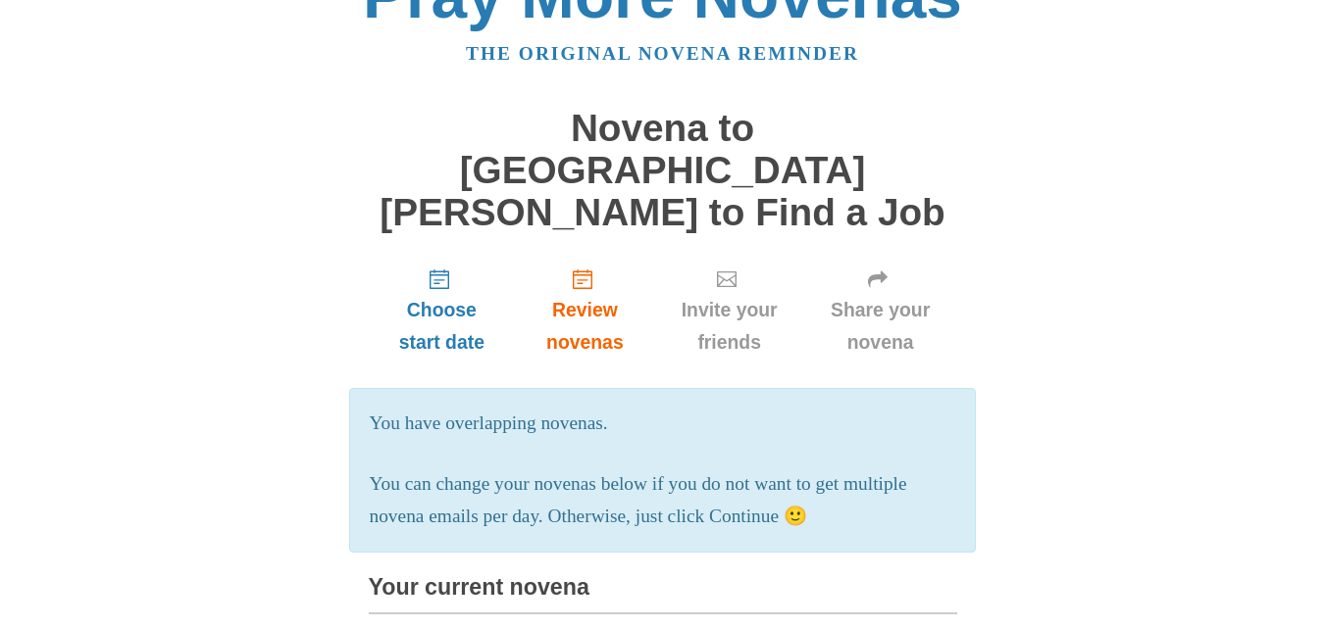  What do you see at coordinates (442, 326) in the screenshot?
I see `span: Choose start date` at bounding box center [442, 326].